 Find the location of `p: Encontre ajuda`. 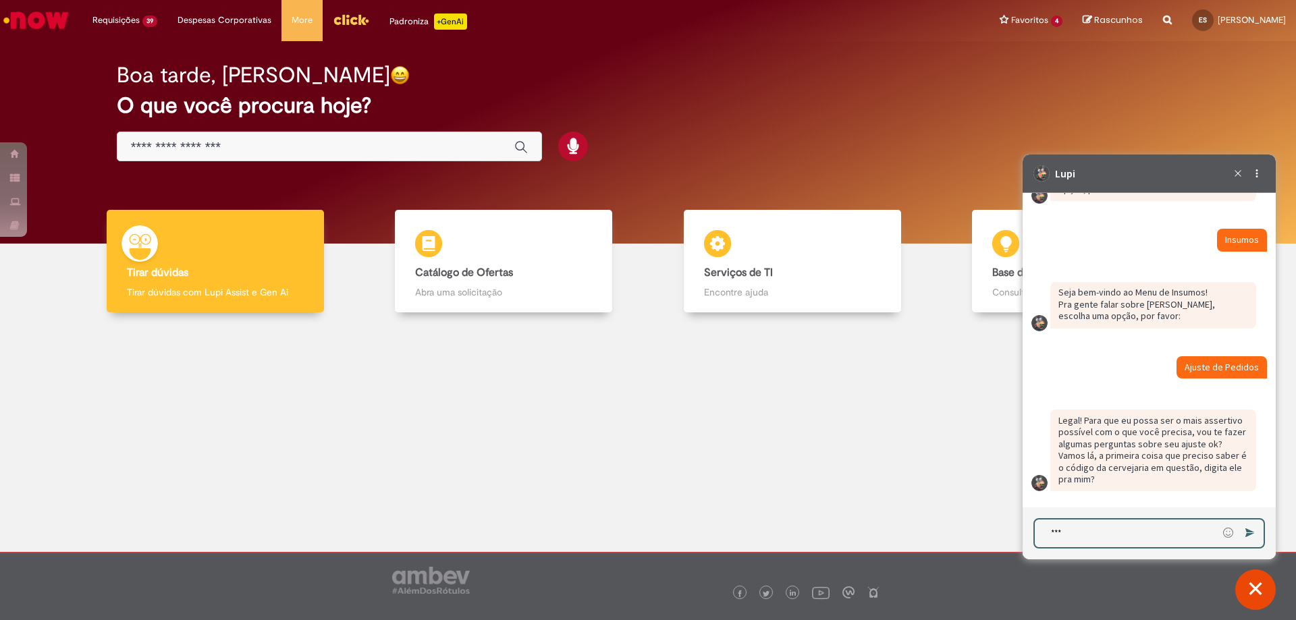

p: Encontre ajuda is located at coordinates (792, 292).